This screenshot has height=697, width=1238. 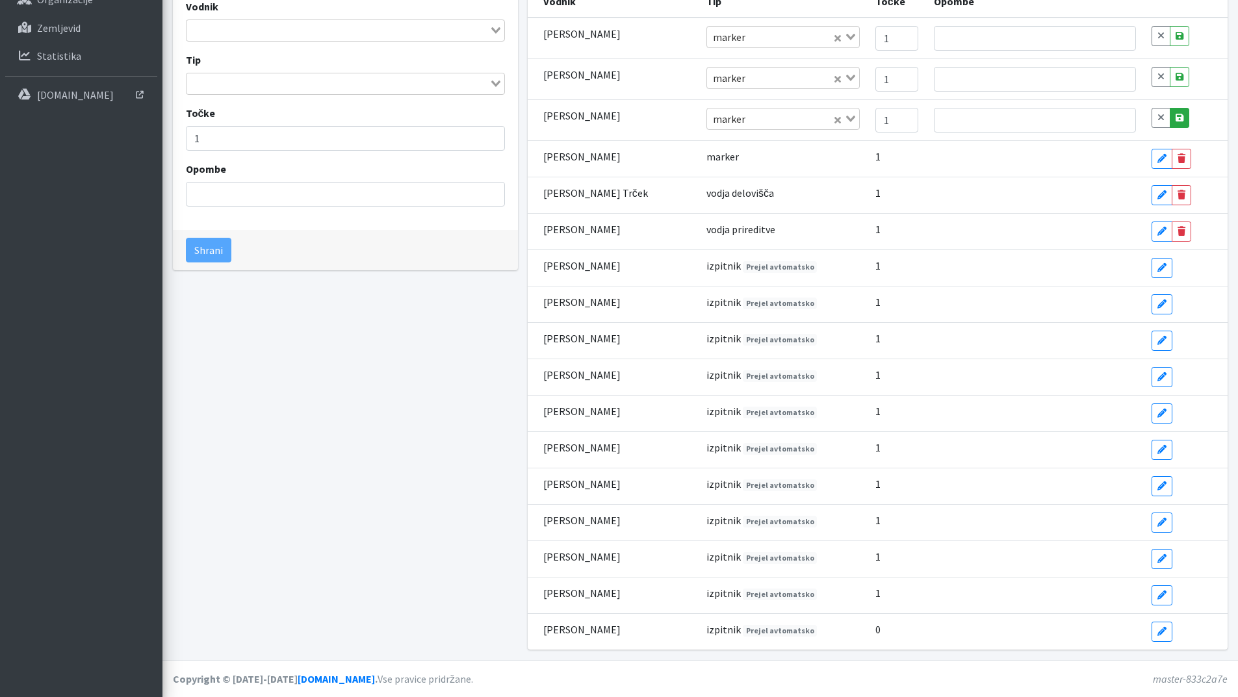 What do you see at coordinates (58, 28) in the screenshot?
I see `p: Zemljevid` at bounding box center [58, 28].